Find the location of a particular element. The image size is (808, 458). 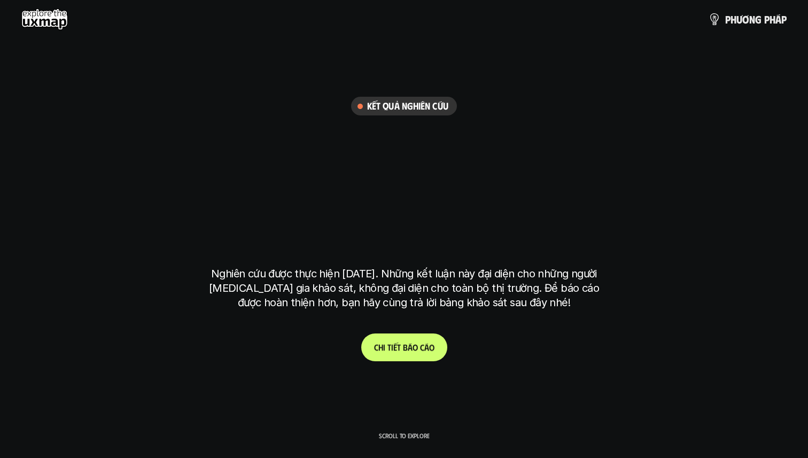

span: ơ is located at coordinates (745, 19).